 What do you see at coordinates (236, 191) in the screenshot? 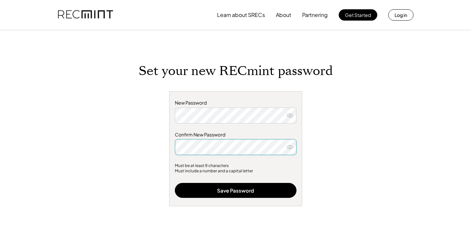
I see `button: Save Password` at bounding box center [236, 191].